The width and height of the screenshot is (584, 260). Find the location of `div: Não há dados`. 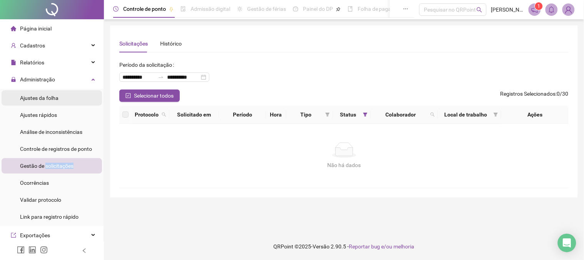

div: Não há dados is located at coordinates (344, 165).